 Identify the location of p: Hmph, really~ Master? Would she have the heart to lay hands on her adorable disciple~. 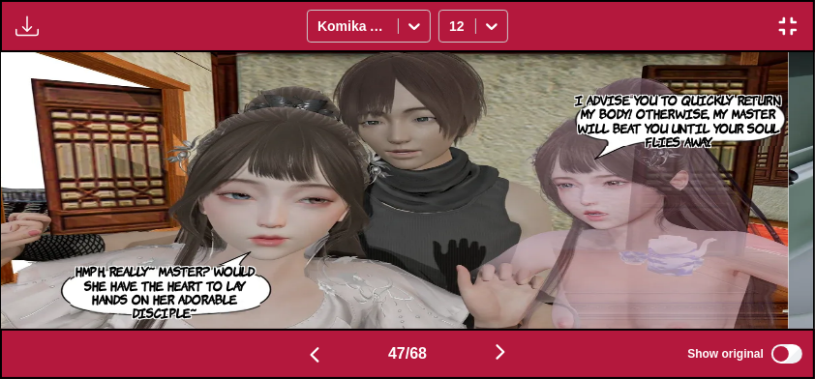
(166, 292).